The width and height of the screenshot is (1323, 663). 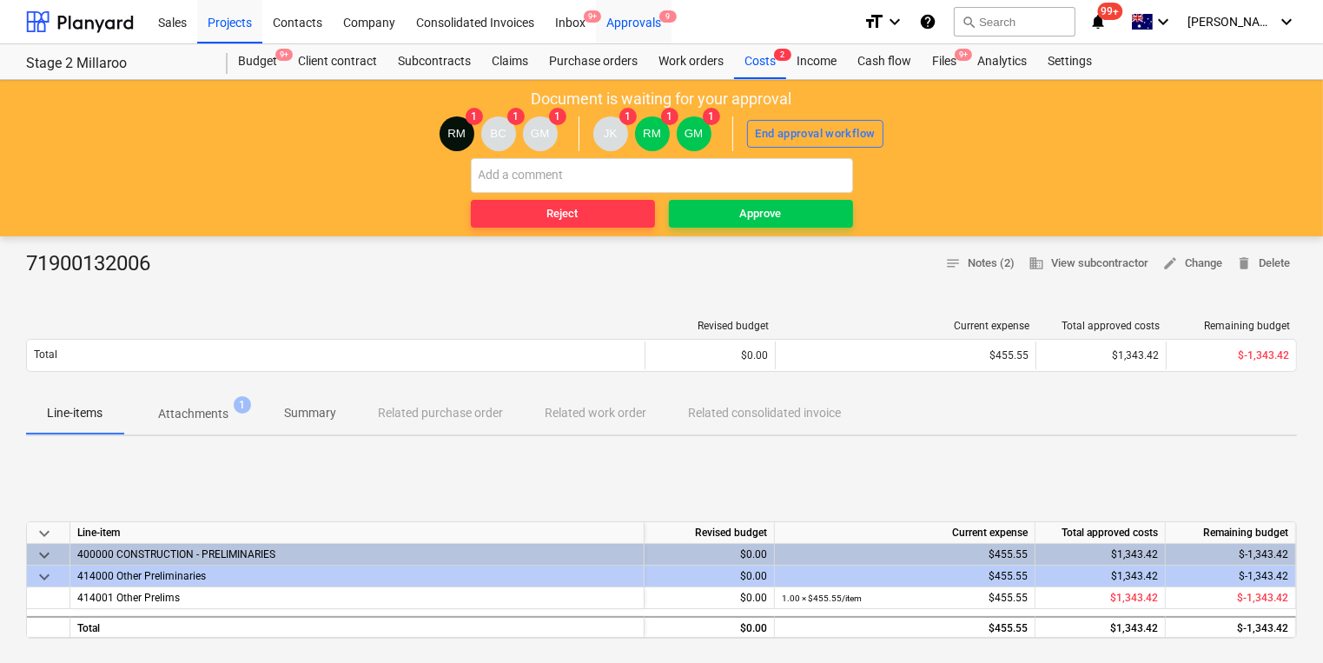 What do you see at coordinates (874, 22) in the screenshot?
I see `i: format_size` at bounding box center [874, 22].